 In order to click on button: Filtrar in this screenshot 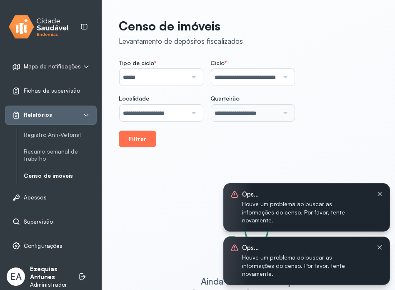, I will do `click(138, 139)`.